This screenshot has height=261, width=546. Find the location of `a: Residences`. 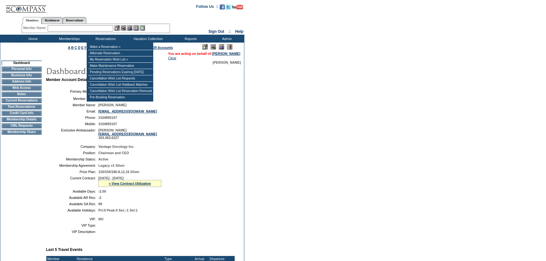

a: Residences is located at coordinates (52, 20).